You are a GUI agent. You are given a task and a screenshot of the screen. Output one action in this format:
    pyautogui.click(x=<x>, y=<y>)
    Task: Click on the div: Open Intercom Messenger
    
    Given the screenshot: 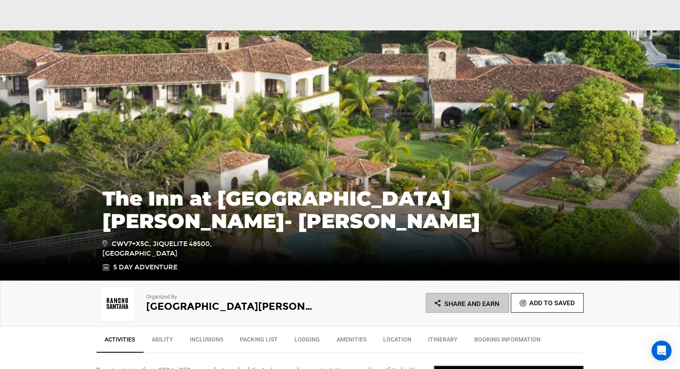 What is the action you would take?
    pyautogui.click(x=662, y=350)
    